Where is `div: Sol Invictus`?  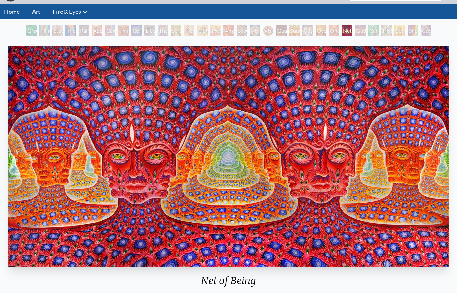 div: Sol Invictus is located at coordinates (400, 31).